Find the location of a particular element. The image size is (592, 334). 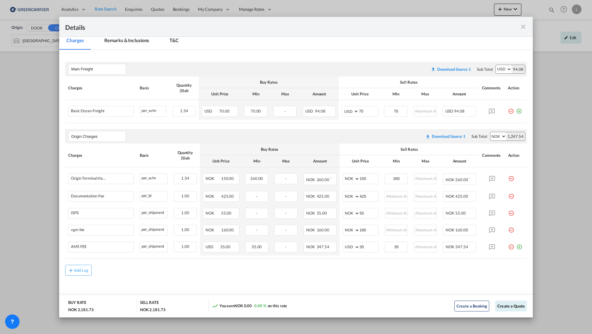

md-icon: icon-plus md-link-fg s20 is located at coordinates (71, 270).